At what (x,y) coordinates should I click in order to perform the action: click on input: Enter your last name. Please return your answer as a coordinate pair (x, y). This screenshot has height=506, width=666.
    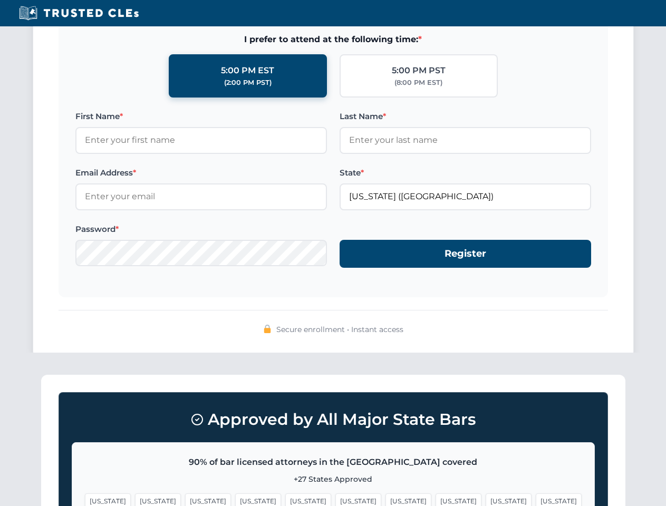
    Looking at the image, I should click on (465, 140).